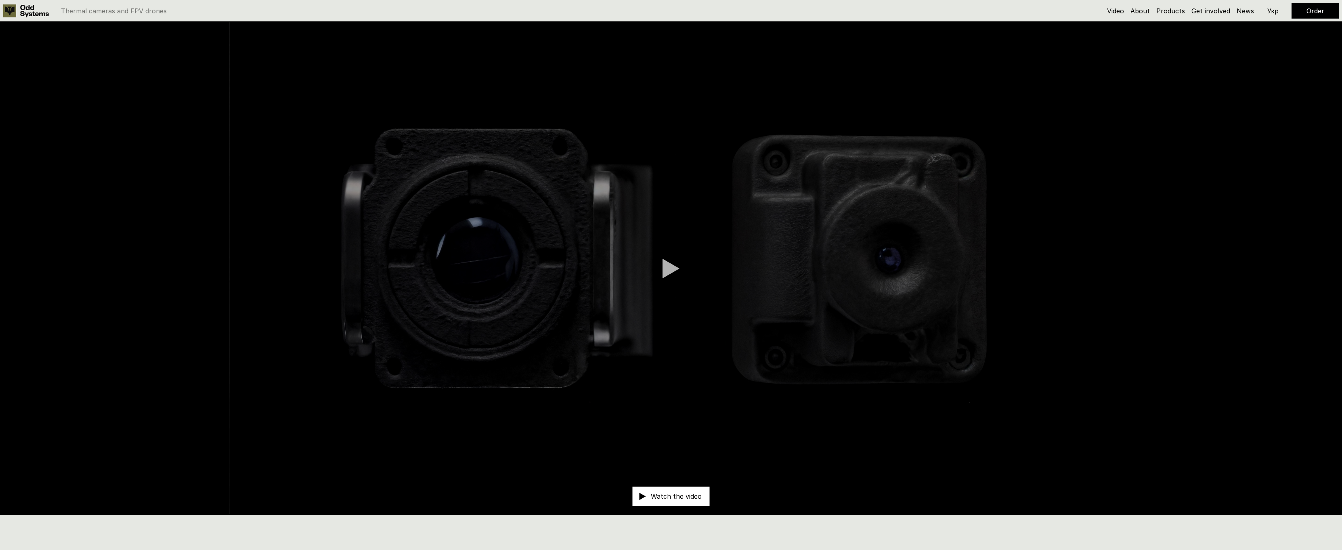  What do you see at coordinates (676, 496) in the screenshot?
I see `p: Watch the video` at bounding box center [676, 496].